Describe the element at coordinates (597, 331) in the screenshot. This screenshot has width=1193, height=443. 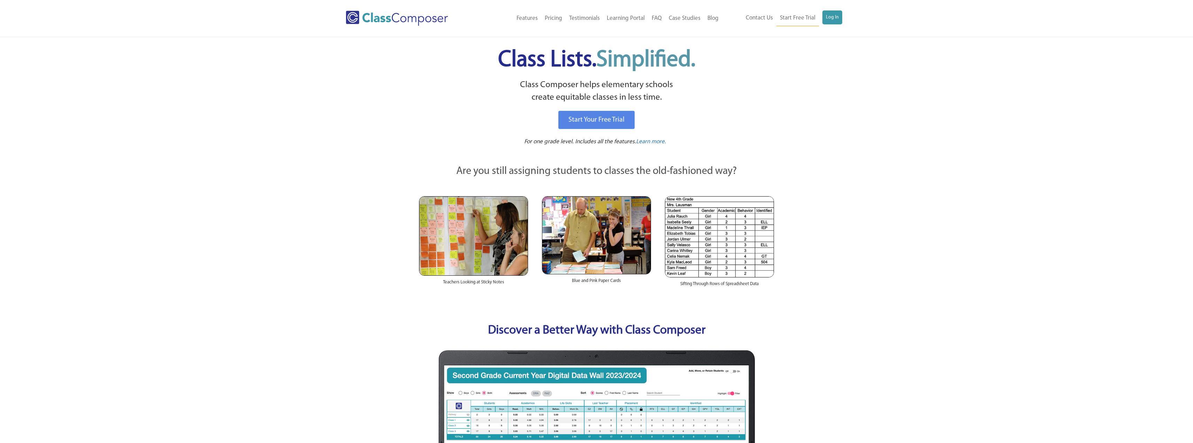
I see `p: Discover a Better Way with Class Composer` at that location.